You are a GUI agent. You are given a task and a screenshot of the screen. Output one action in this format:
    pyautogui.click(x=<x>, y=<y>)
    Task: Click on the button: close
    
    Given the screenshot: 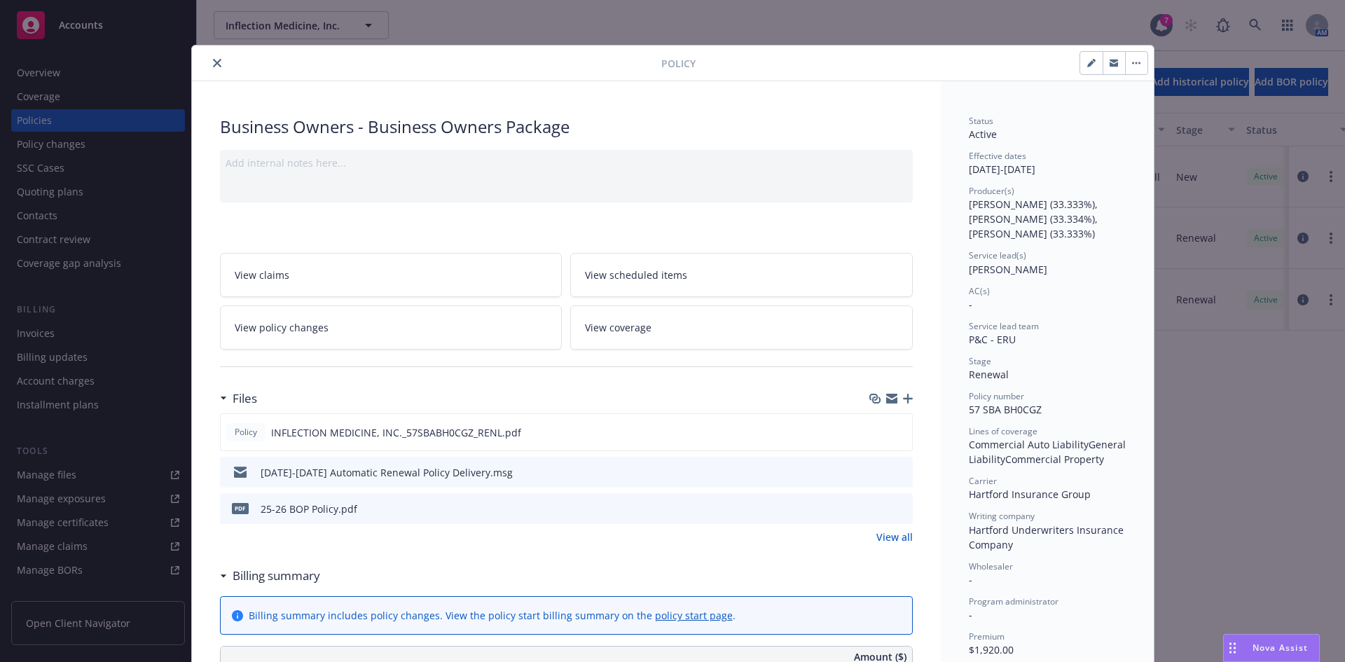 What is the action you would take?
    pyautogui.click(x=217, y=63)
    